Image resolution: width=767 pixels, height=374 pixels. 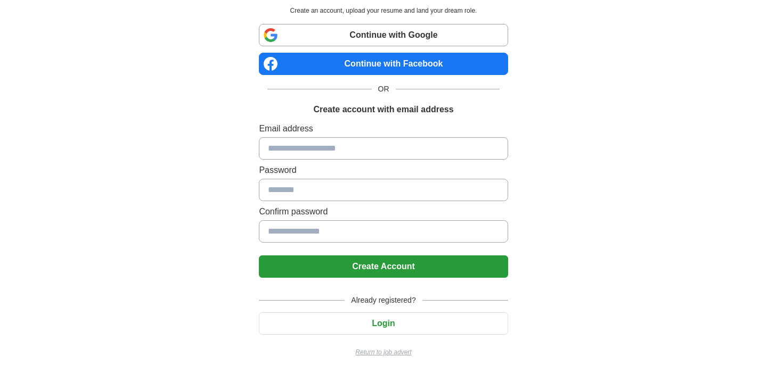 I want to click on label: Email address, so click(x=383, y=129).